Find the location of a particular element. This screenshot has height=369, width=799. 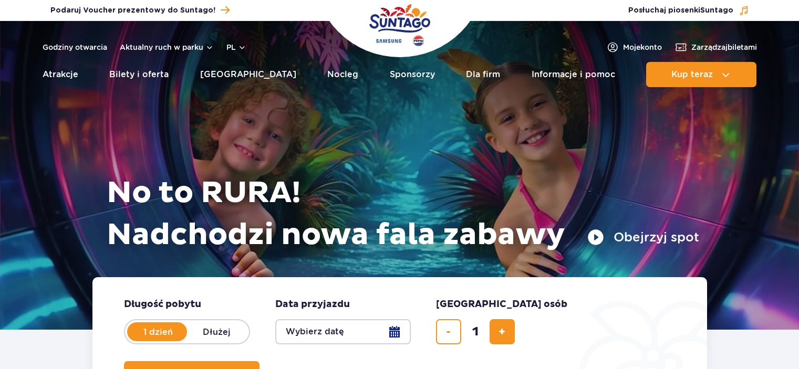

span: Podaruj Voucher prezentowy do Suntago! is located at coordinates (133, 11).